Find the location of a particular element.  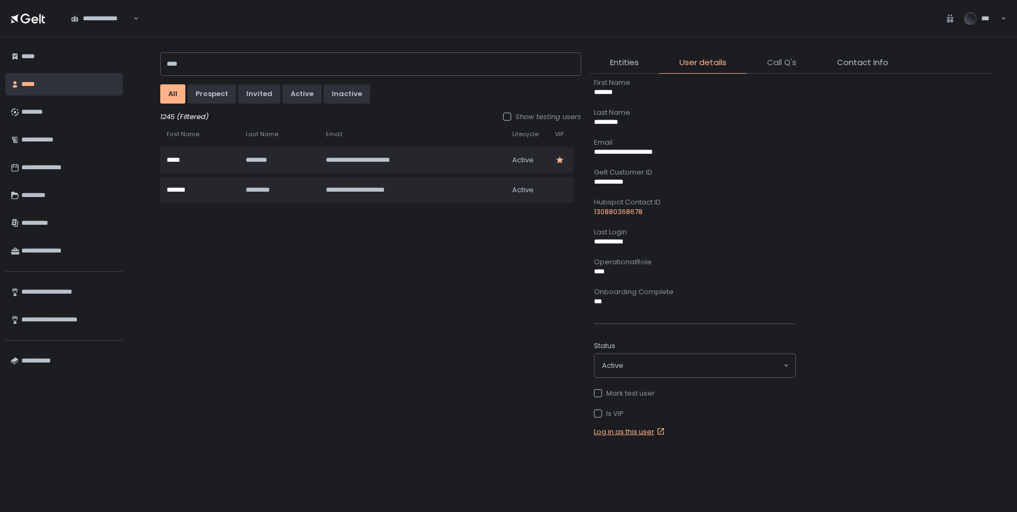

div: active is located at coordinates (302, 94).